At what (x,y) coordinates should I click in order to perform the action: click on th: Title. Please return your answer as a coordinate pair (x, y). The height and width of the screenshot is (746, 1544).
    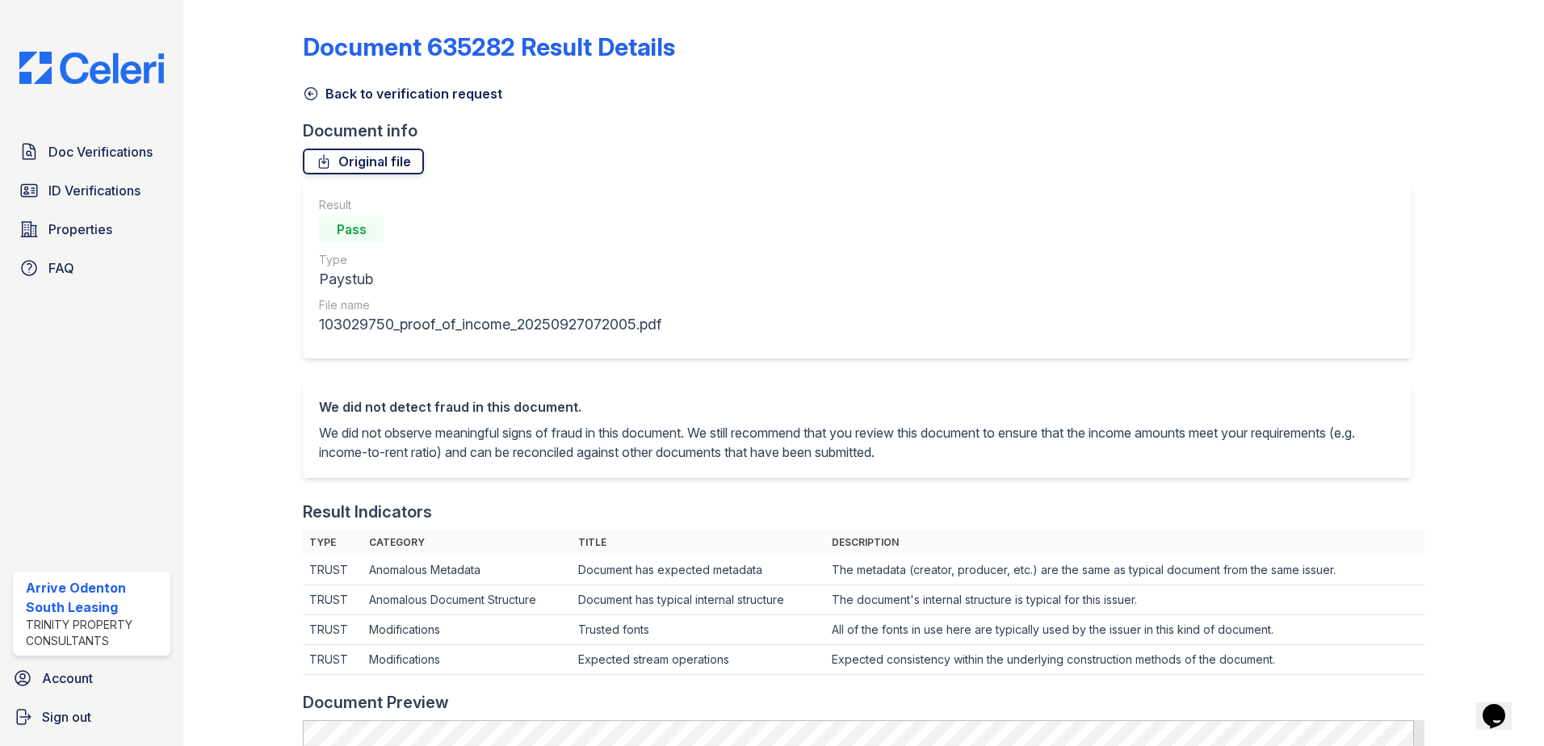
    Looking at the image, I should click on (699, 543).